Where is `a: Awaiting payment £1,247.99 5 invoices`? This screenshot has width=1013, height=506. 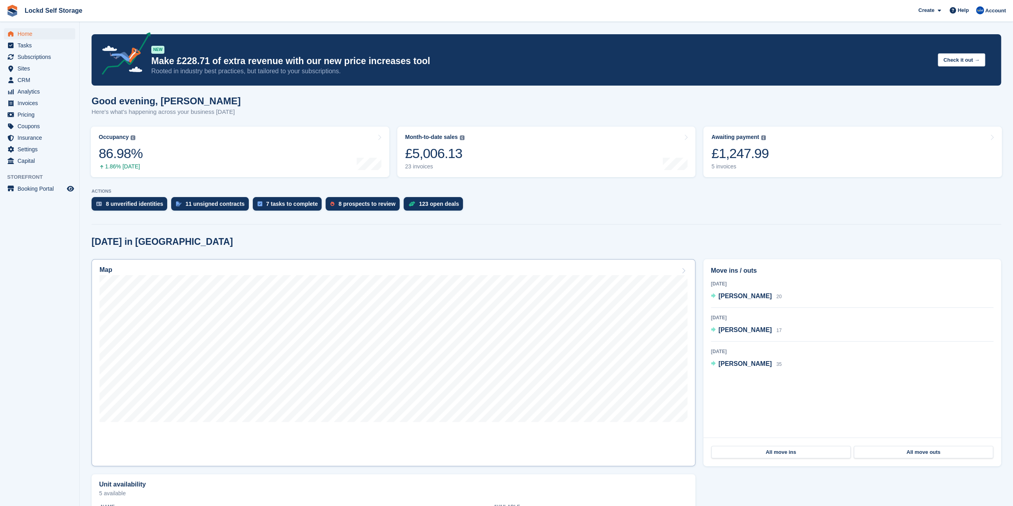
a: Awaiting payment £1,247.99 5 invoices is located at coordinates (853, 152).